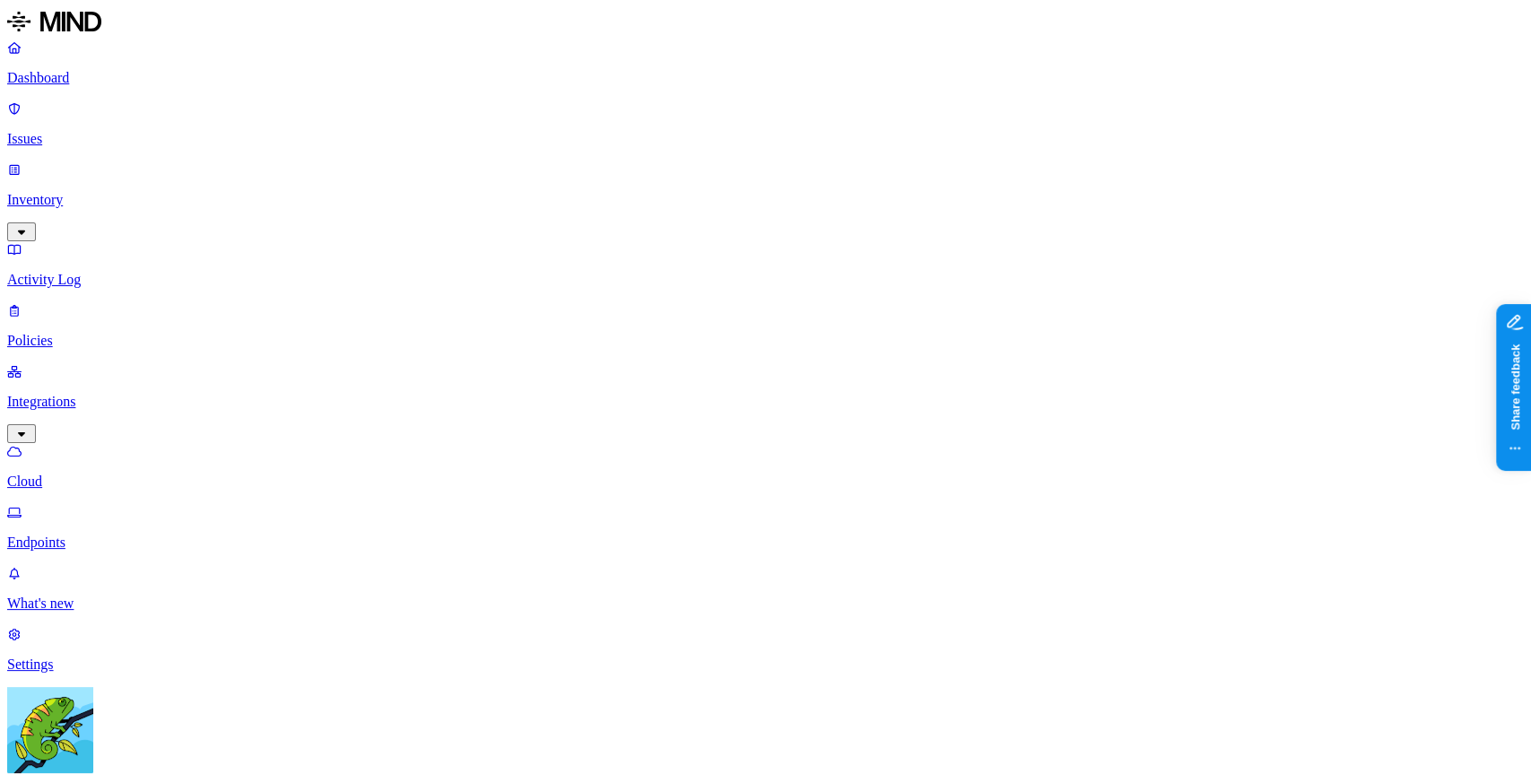  I want to click on p: Cloud, so click(765, 482).